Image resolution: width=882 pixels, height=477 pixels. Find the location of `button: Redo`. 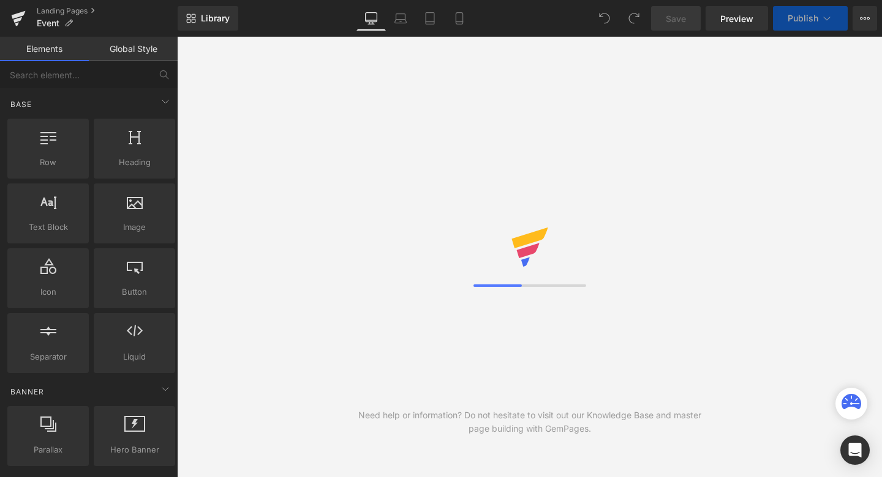

button: Redo is located at coordinates (634, 18).